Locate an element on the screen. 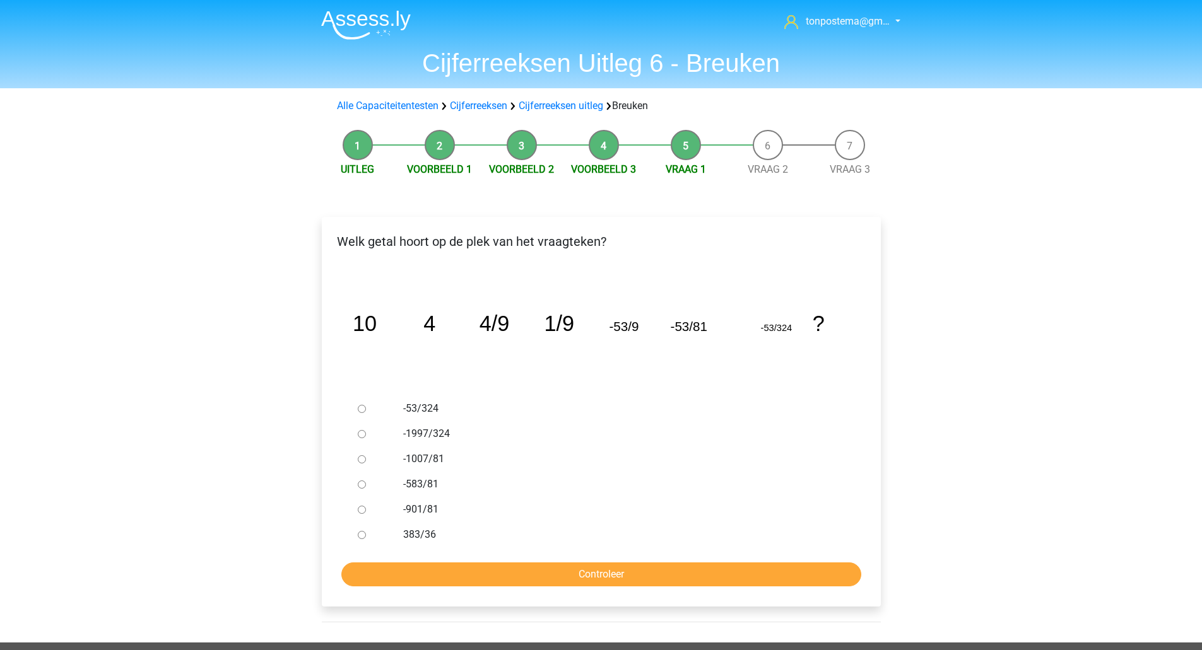 The width and height of the screenshot is (1202, 650). a: Voorbeeld 3 is located at coordinates (603, 169).